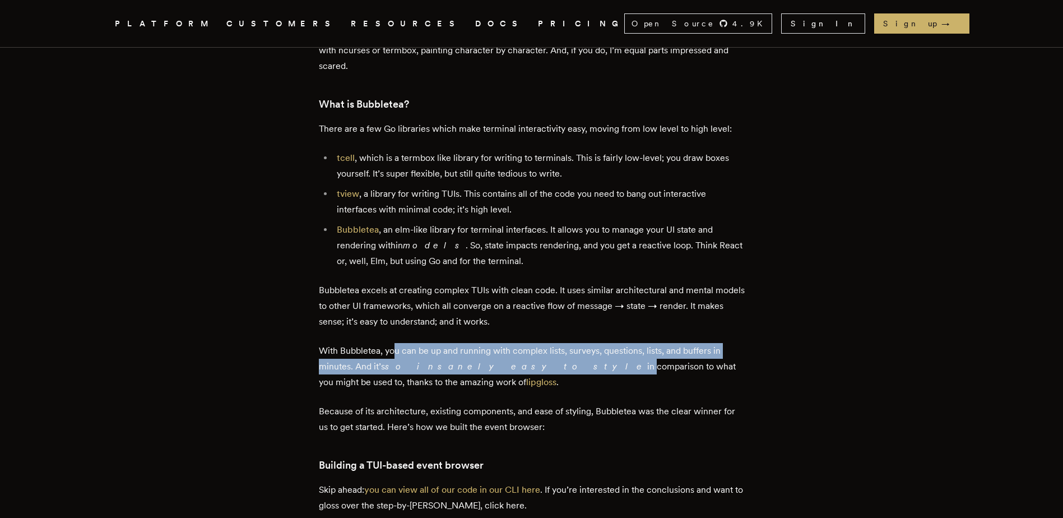 This screenshot has width=1063, height=518. Describe the element at coordinates (539, 166) in the screenshot. I see `li: , which is a termbox like library for writing to terminals. This is fairly low-level; you draw bo...` at that location.